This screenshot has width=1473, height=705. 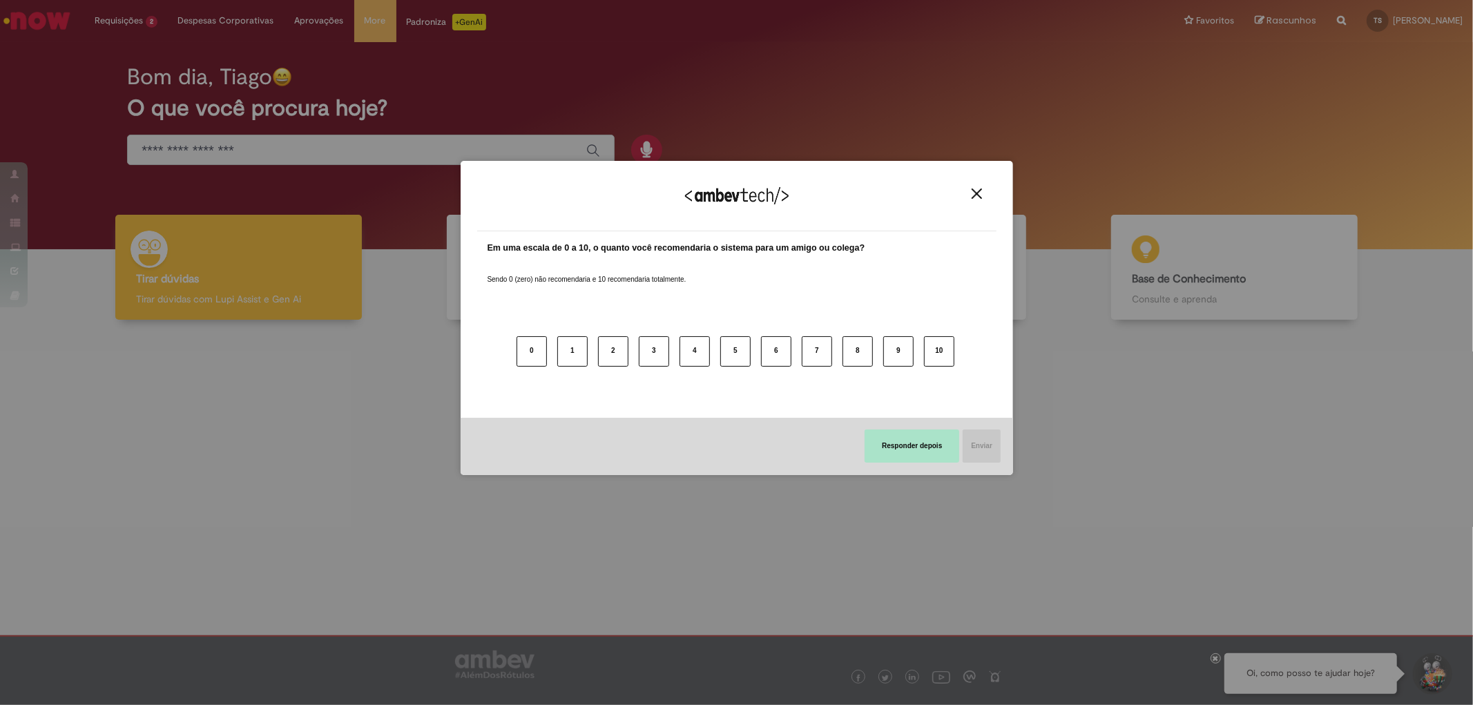 I want to click on button: 7, so click(x=817, y=352).